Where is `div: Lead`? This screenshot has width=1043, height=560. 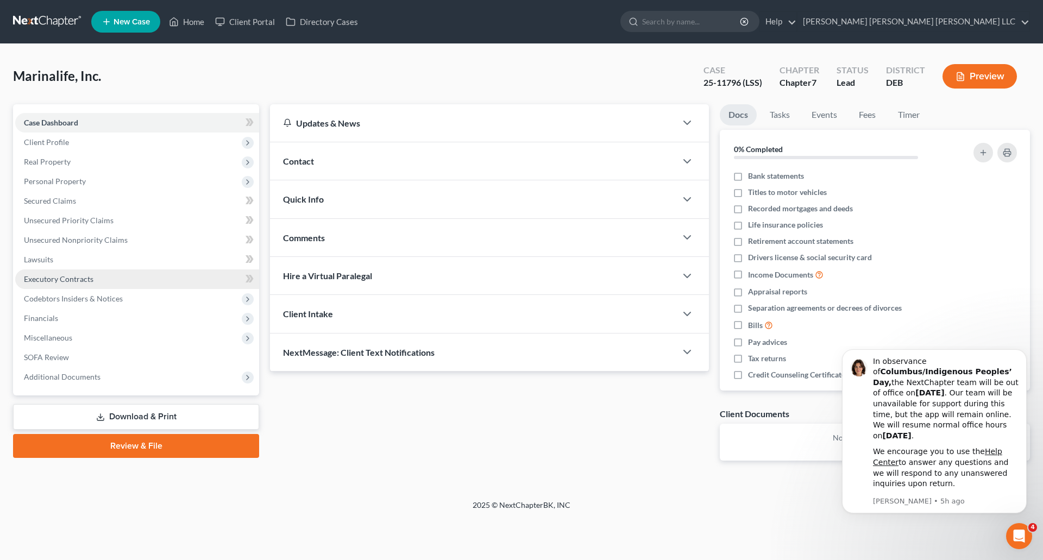 div: Lead is located at coordinates (853, 83).